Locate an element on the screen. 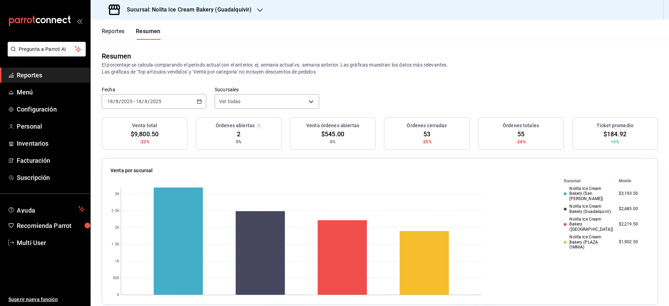  span: Configuración is located at coordinates (51, 109).